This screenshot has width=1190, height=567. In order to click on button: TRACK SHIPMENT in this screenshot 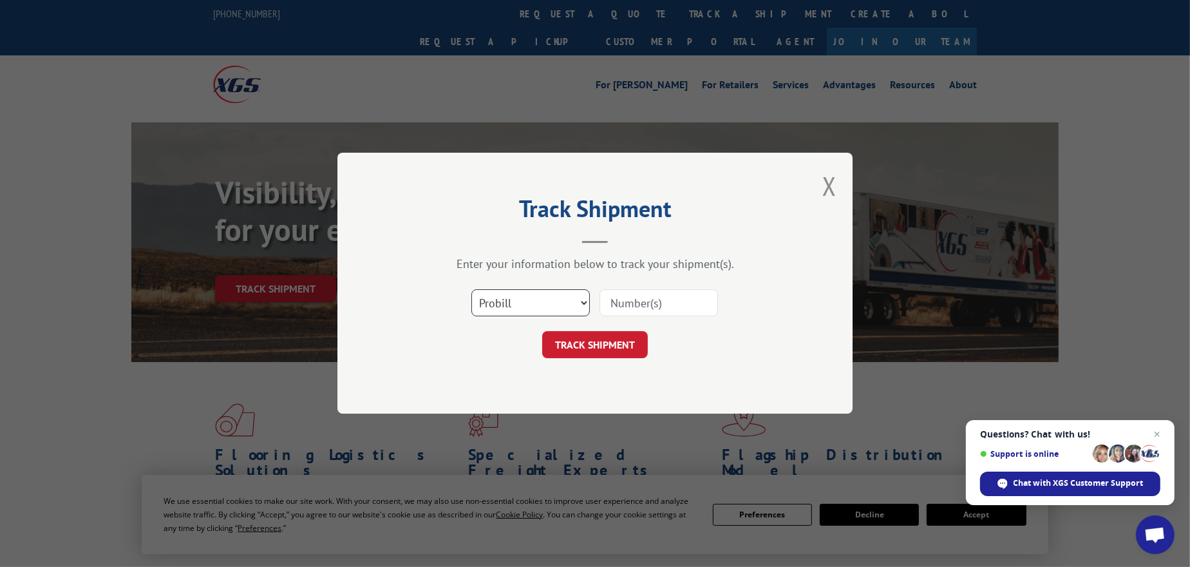, I will do `click(595, 345)`.